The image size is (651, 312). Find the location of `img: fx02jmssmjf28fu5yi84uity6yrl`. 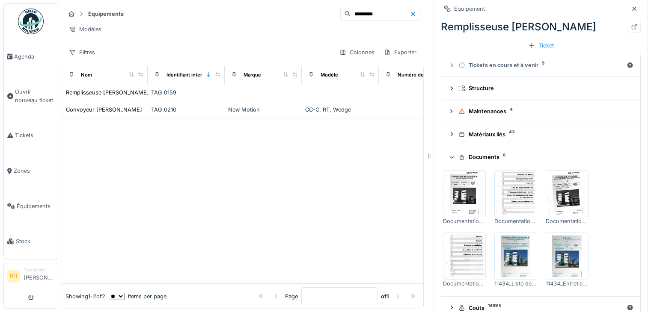

img: fx02jmssmjf28fu5yi84uity6yrl is located at coordinates (516, 194).